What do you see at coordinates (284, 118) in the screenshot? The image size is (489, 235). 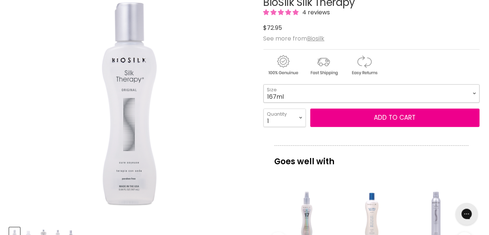 I see `select: Quantity` at bounding box center [284, 118].